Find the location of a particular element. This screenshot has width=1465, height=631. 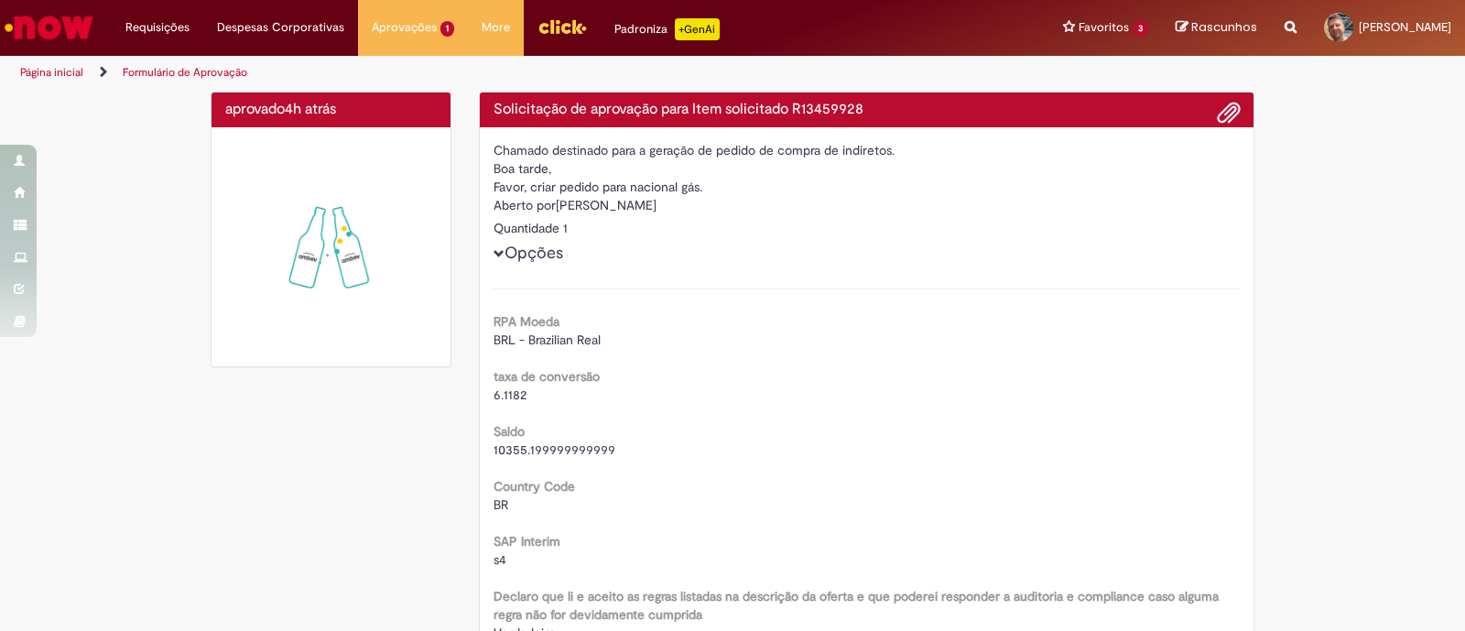

span: More is located at coordinates (495, 27).